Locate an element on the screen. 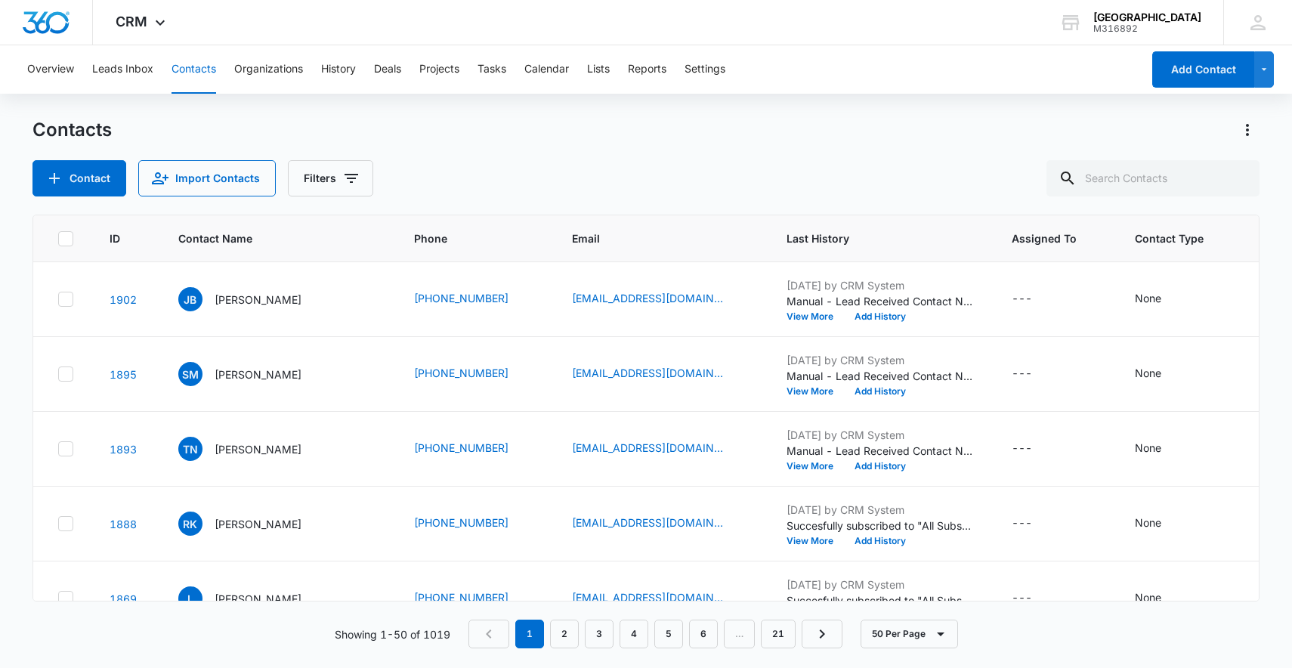 The image size is (1292, 668). div: Phone - (909) 519-2139 - Select to Edit Field is located at coordinates (474, 523).